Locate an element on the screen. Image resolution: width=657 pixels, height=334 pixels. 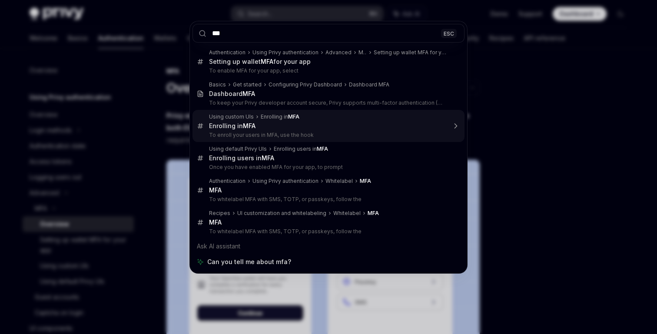
div: Dashboard is located at coordinates (232, 94).